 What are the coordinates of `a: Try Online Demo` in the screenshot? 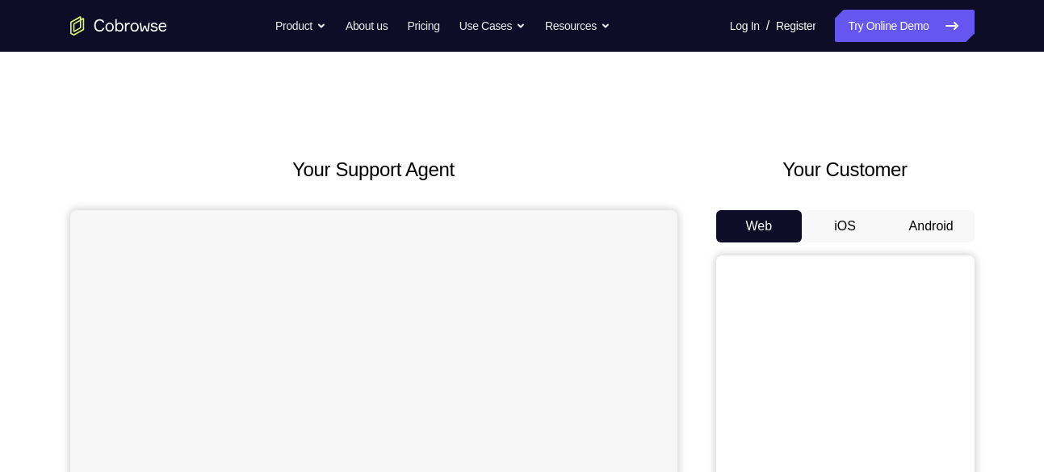 It's located at (904, 26).